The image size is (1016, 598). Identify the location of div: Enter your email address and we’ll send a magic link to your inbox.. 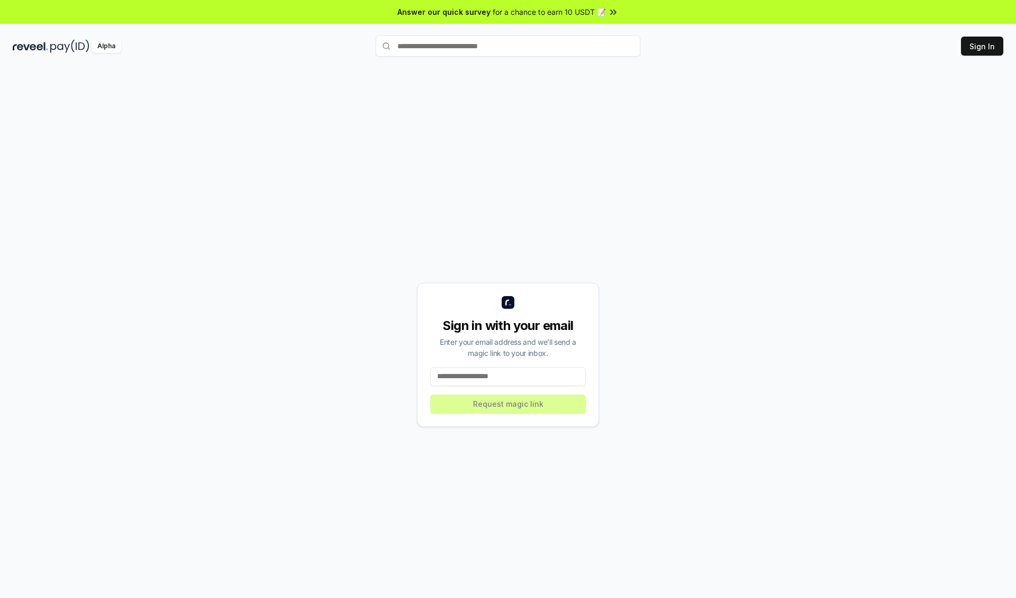
(508, 347).